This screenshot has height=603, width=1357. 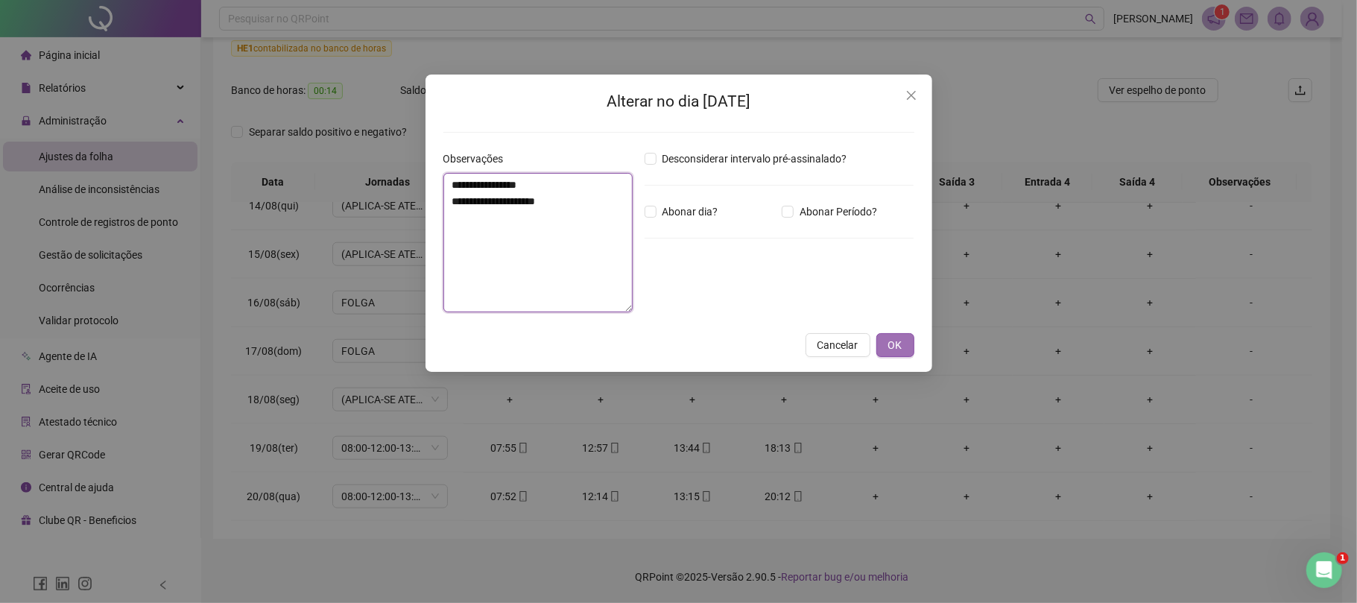 What do you see at coordinates (895, 345) in the screenshot?
I see `span: OK` at bounding box center [895, 345].